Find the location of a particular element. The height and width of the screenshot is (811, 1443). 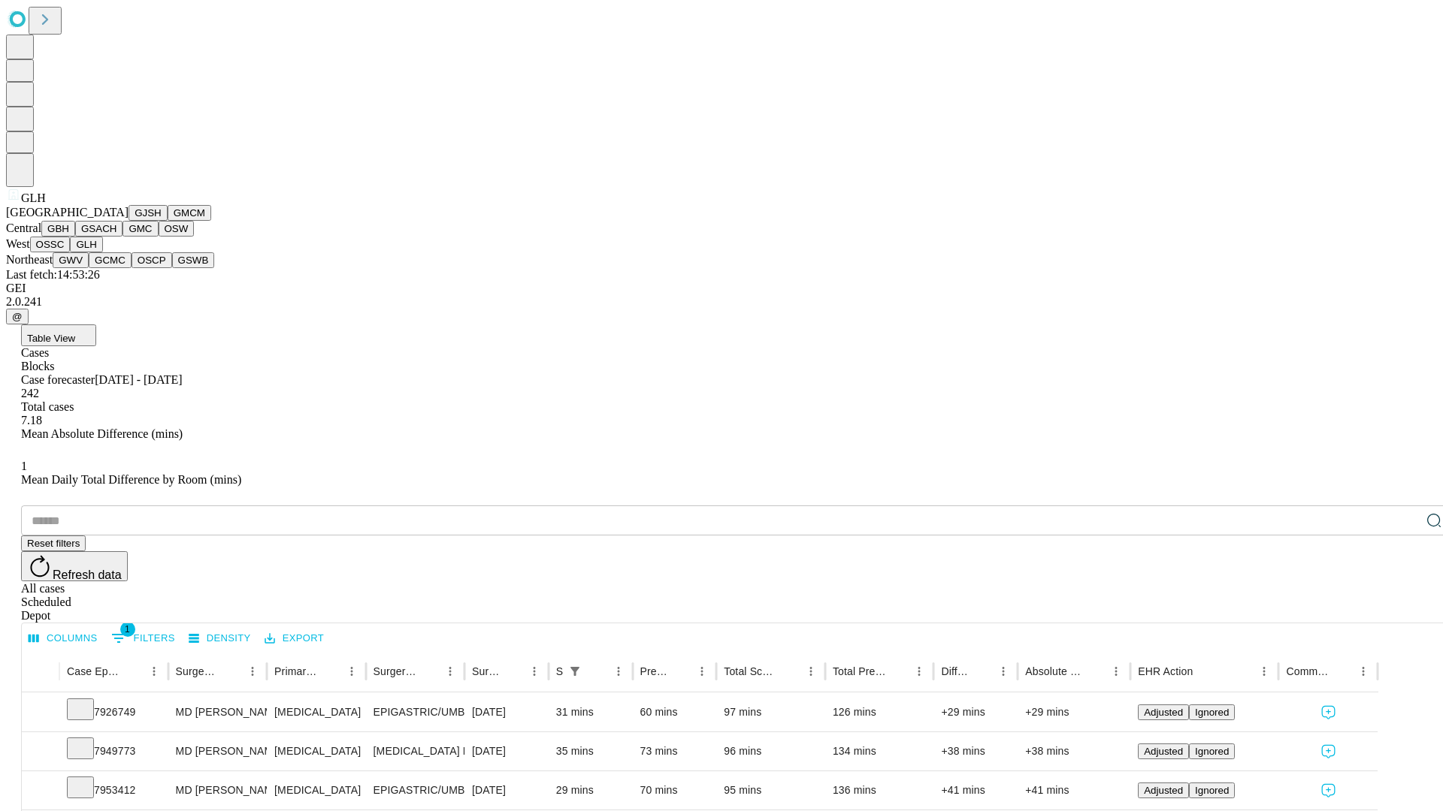

button: GMC is located at coordinates (140, 228).